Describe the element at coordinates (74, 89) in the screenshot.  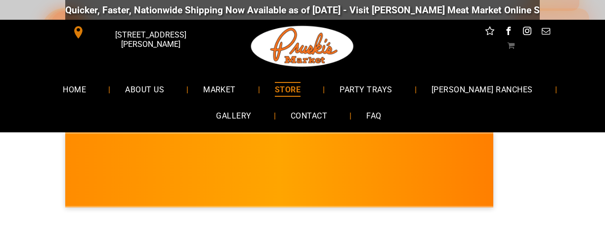
I see `a: HOME` at that location.